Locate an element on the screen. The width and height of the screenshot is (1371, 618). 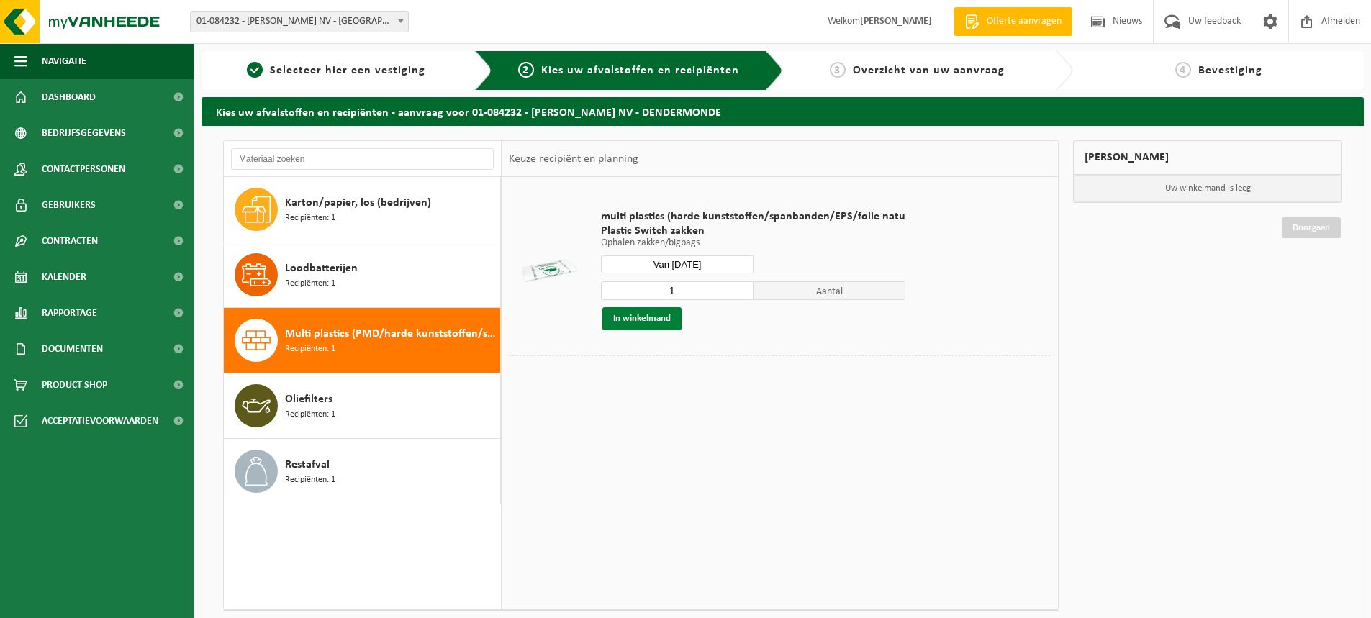
span: multi plastics (harde kunststoffen/spanbanden/EPS/folie natu is located at coordinates (753, 217).